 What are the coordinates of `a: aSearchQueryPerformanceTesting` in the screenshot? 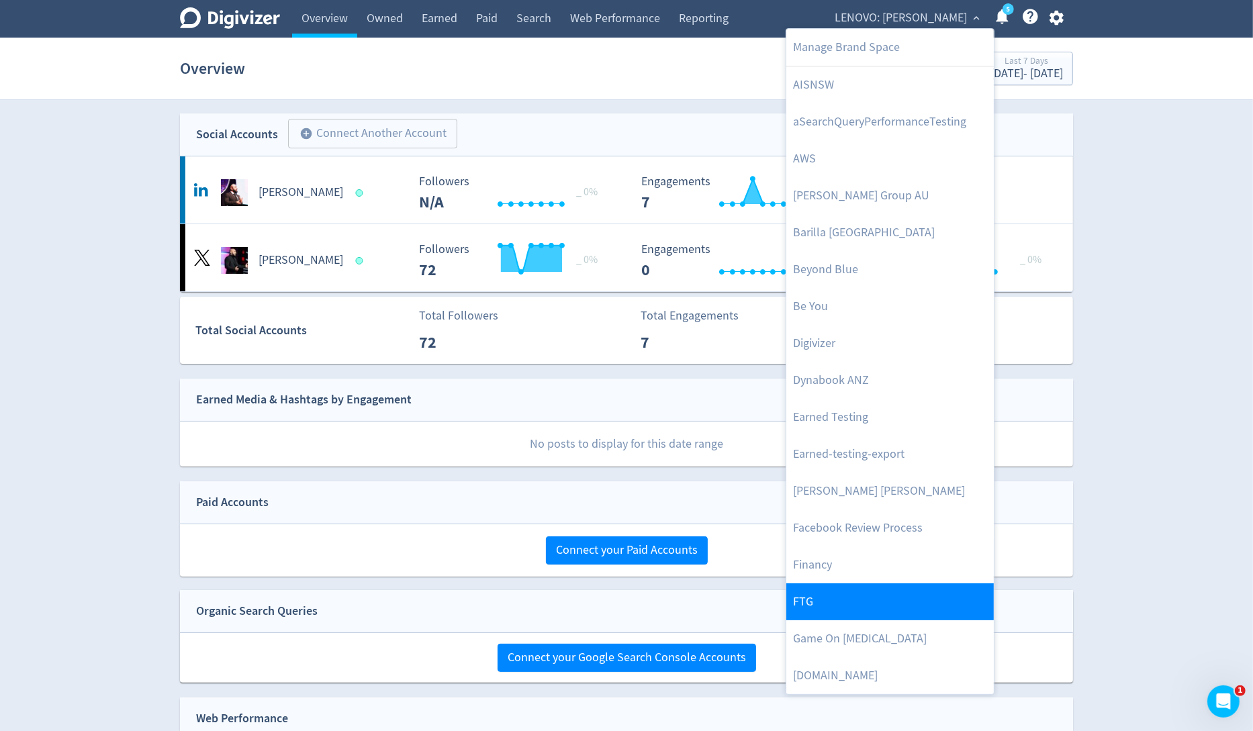 It's located at (890, 122).